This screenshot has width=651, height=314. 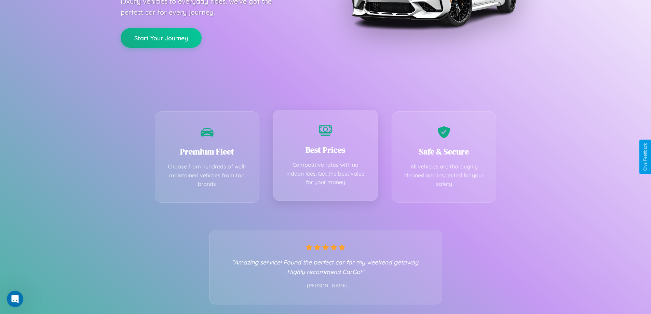 I want to click on p: Competitive rates with no hidden fees. Get the best value for your money, so click(x=325, y=174).